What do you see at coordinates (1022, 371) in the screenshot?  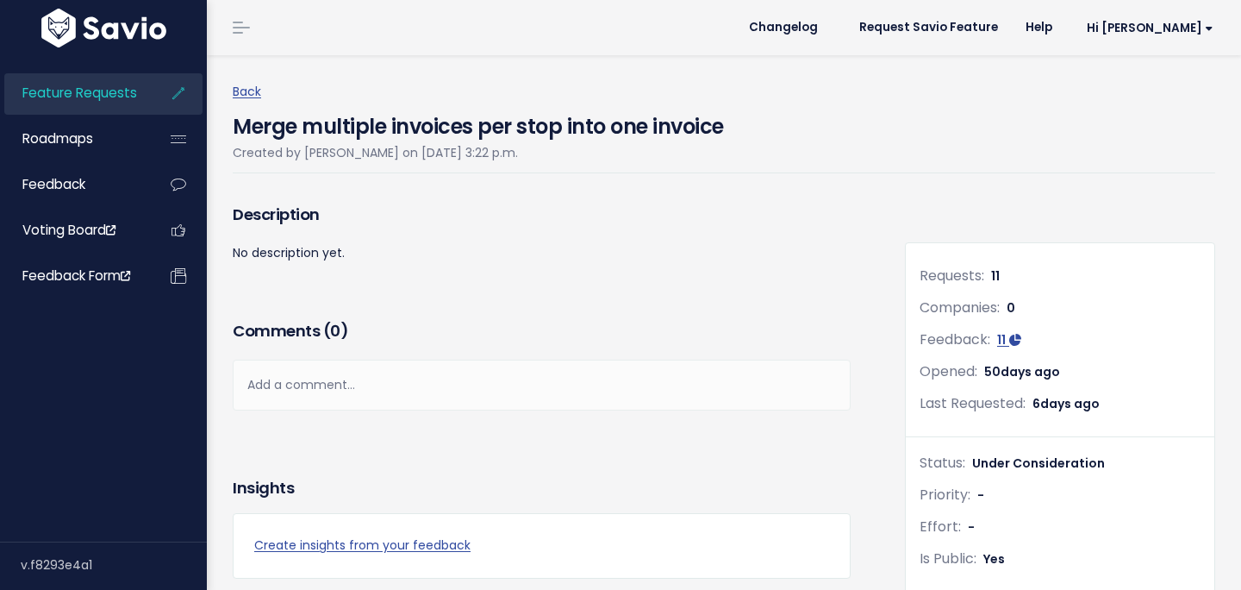 I see `span: 50` at bounding box center [1022, 371].